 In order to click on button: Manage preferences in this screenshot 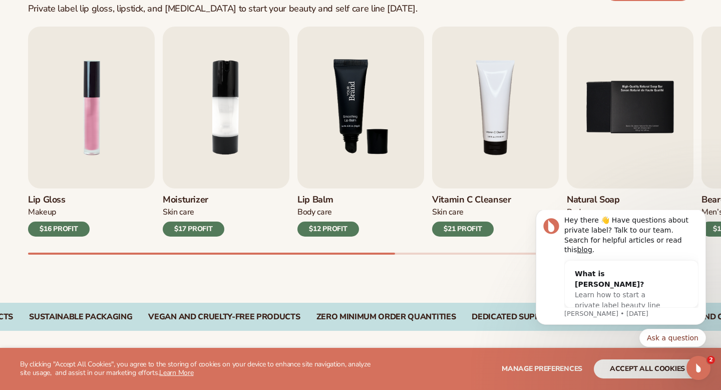, I will do `click(542, 369)`.